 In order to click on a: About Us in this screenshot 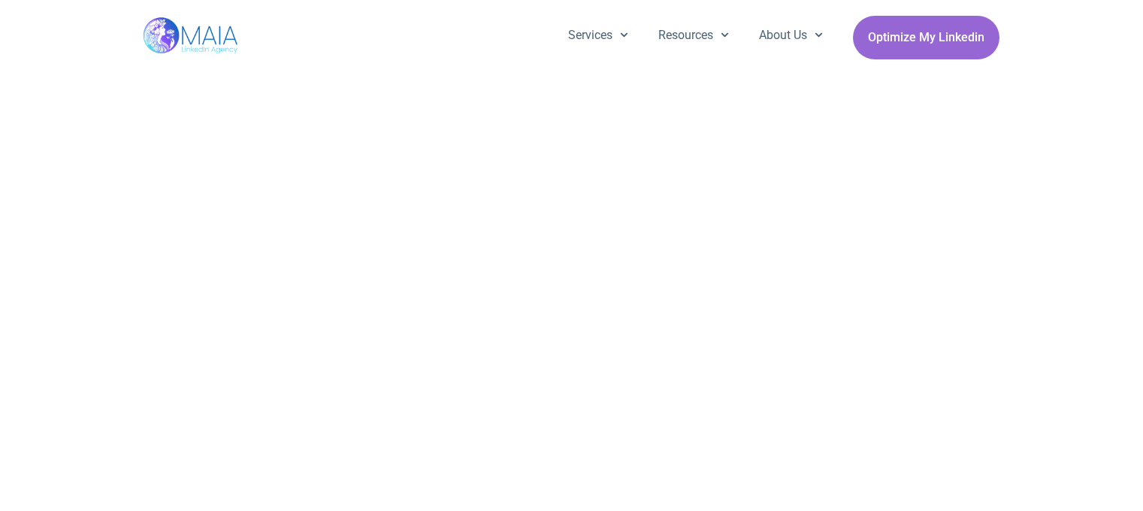, I will do `click(790, 35)`.